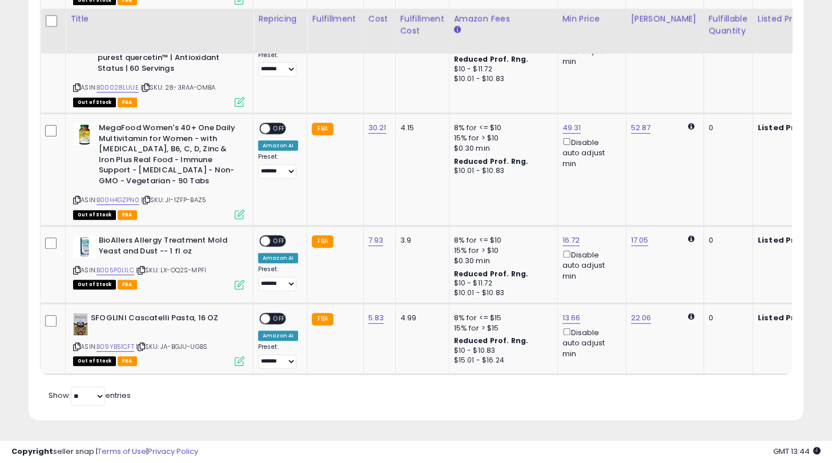 This screenshot has width=832, height=463. What do you see at coordinates (420, 318) in the screenshot?
I see `div: 4.99` at bounding box center [420, 318].